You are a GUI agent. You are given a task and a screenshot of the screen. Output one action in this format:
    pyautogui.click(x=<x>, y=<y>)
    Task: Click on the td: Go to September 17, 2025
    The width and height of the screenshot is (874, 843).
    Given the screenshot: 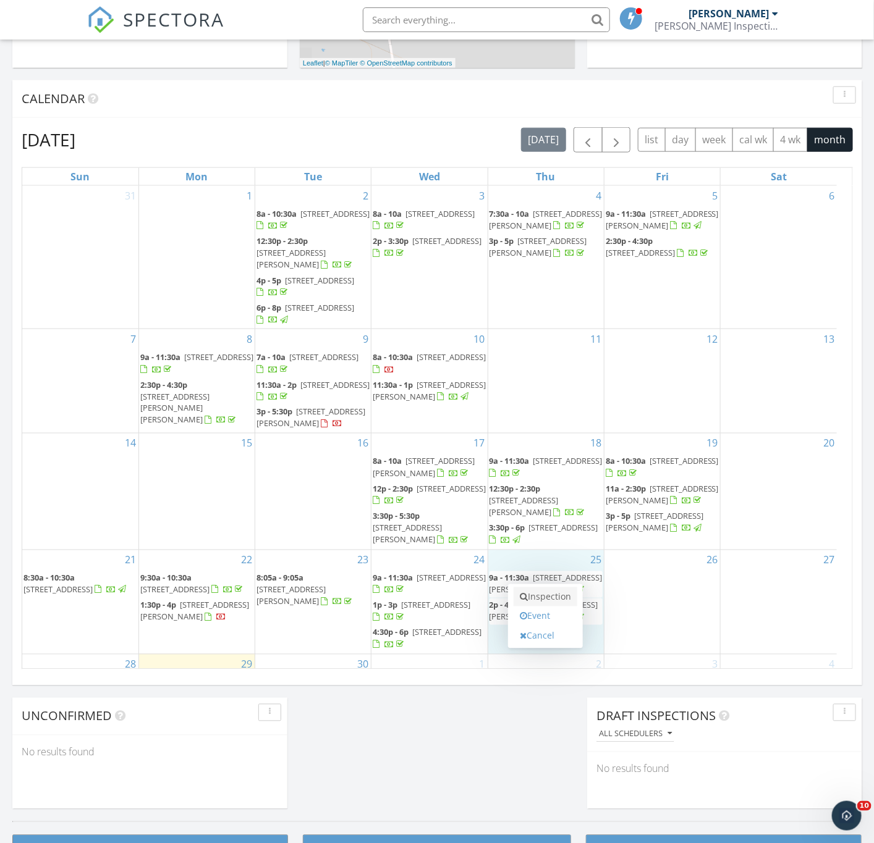 What is the action you would take?
    pyautogui.click(x=429, y=492)
    